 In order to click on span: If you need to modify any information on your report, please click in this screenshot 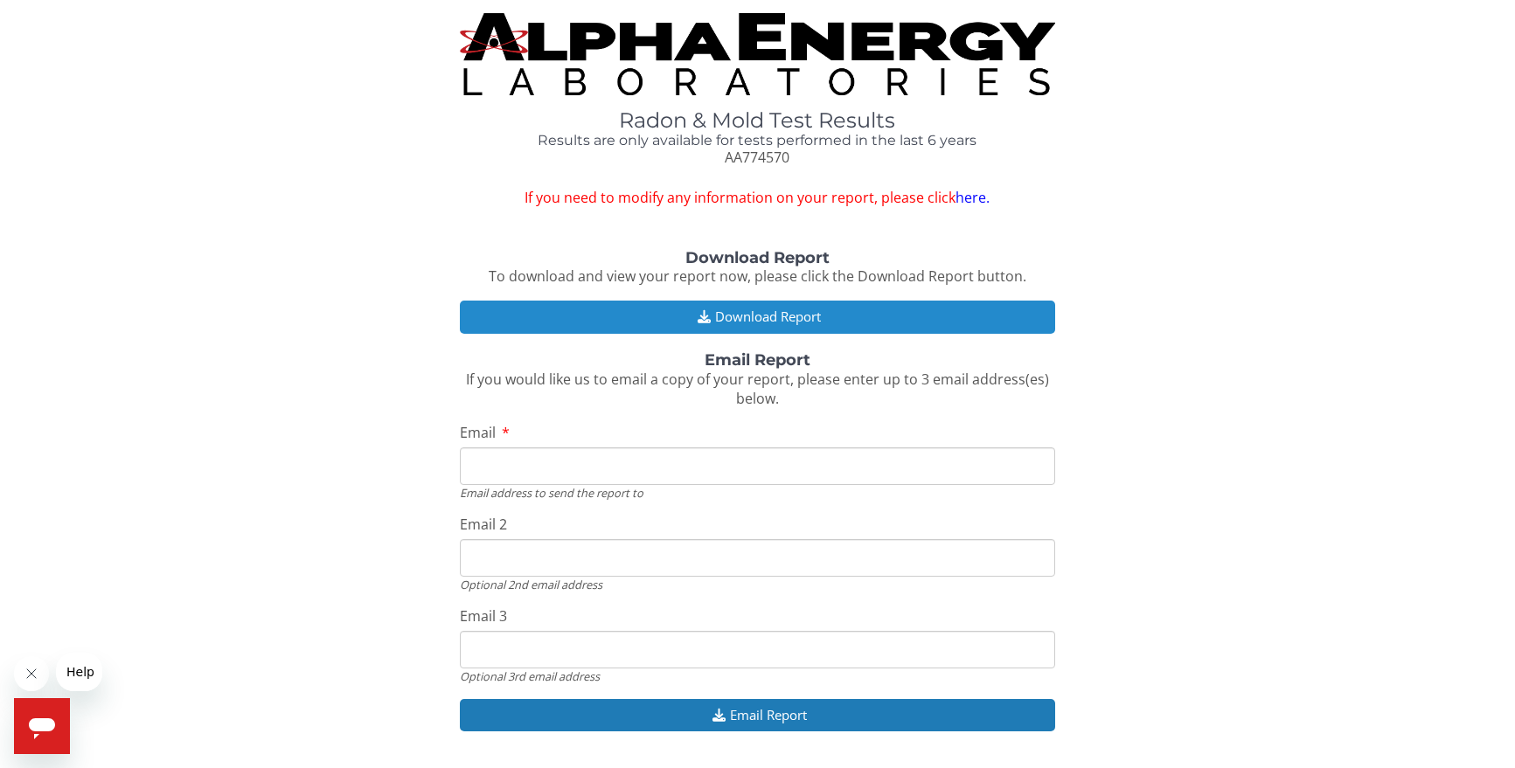, I will do `click(757, 198)`.